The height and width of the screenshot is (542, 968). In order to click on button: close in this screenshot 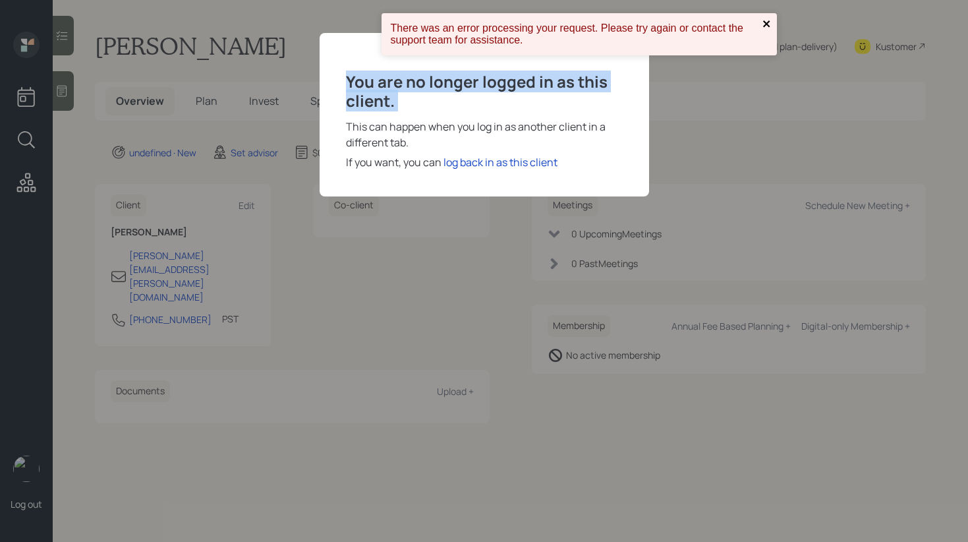, I will do `click(767, 24)`.